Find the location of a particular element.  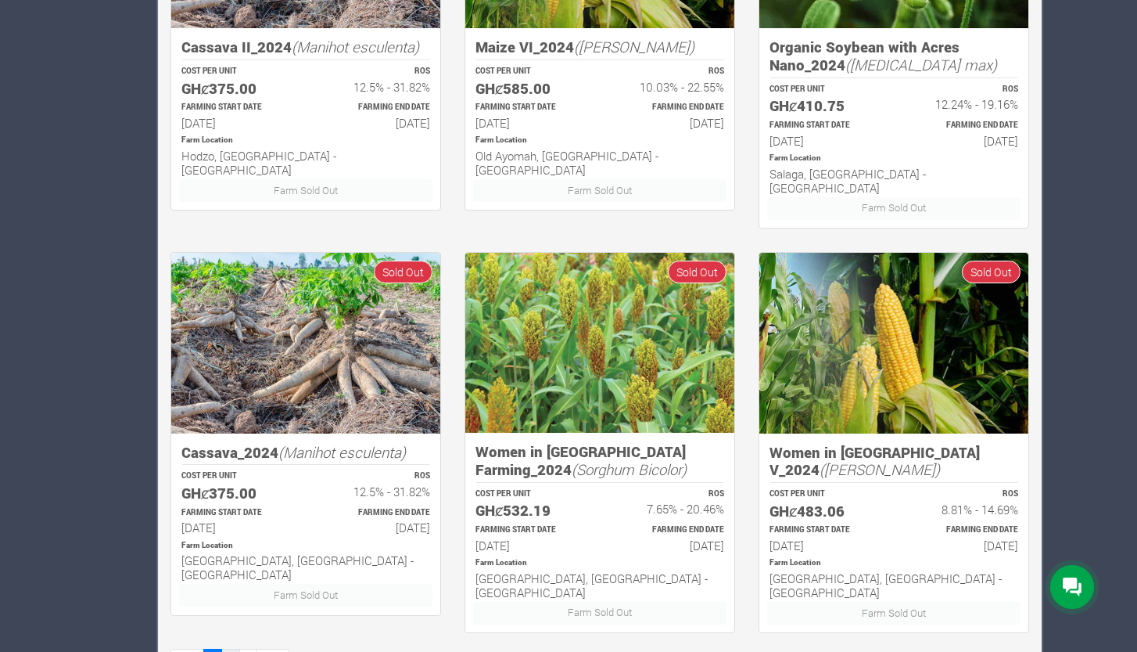

h6: 10.03% - 22.55% is located at coordinates (669, 87).